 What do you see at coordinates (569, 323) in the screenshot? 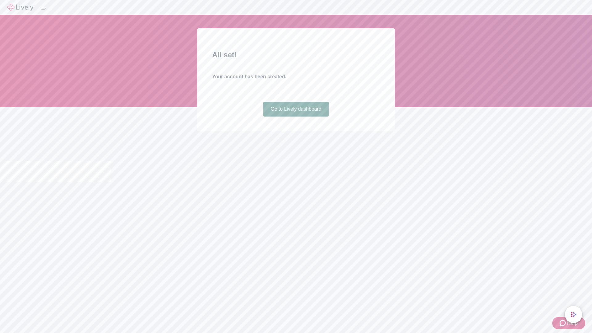
I see `button: Zendesk support iconHelp` at bounding box center [569, 323].